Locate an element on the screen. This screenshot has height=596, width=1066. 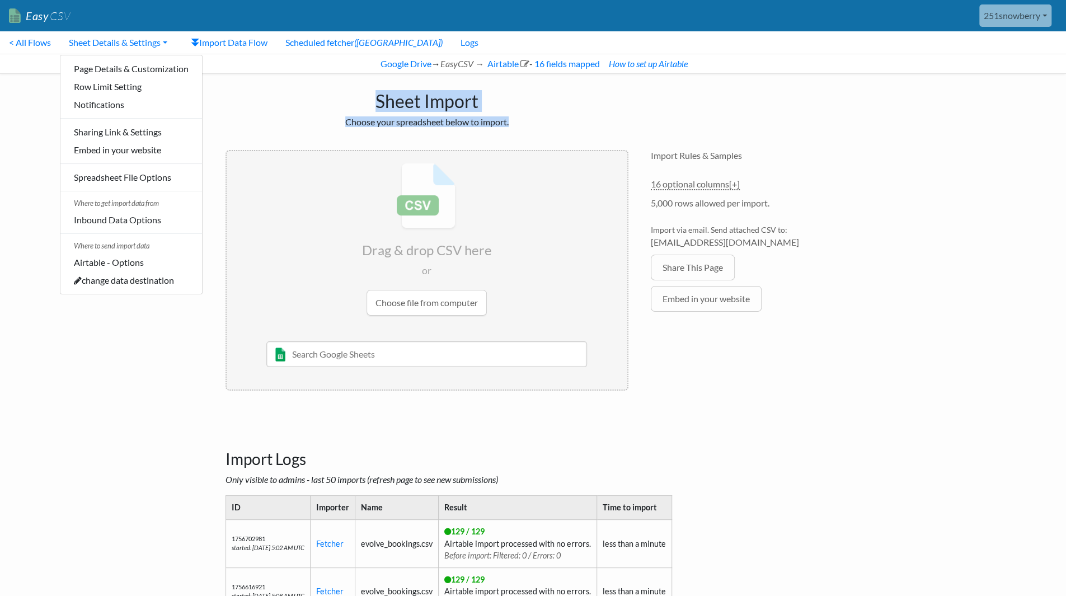
a: change data destination is located at coordinates (131, 280).